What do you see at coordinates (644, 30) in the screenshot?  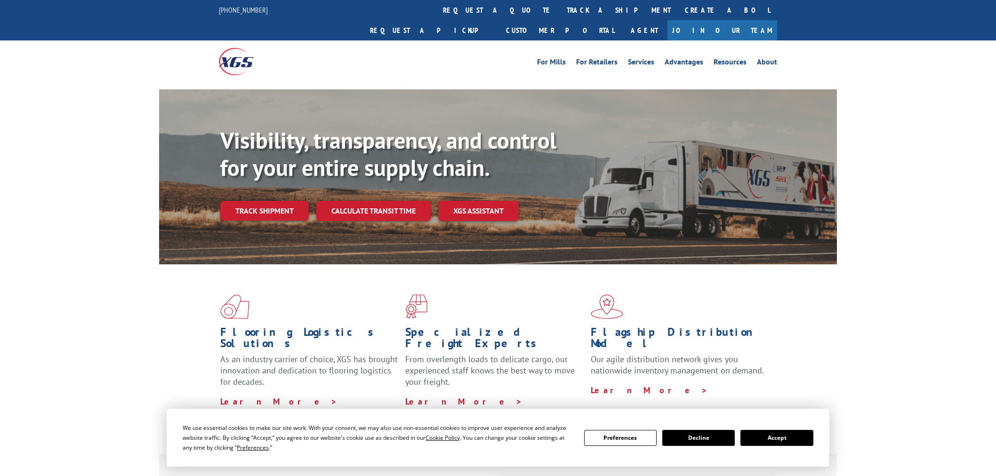 I see `a: Agent` at bounding box center [644, 30].